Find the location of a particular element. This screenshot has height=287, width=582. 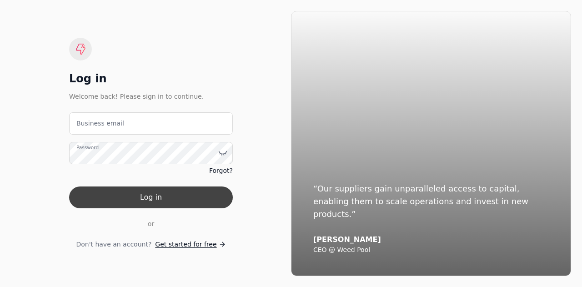

span: Get started for free is located at coordinates (186, 244).